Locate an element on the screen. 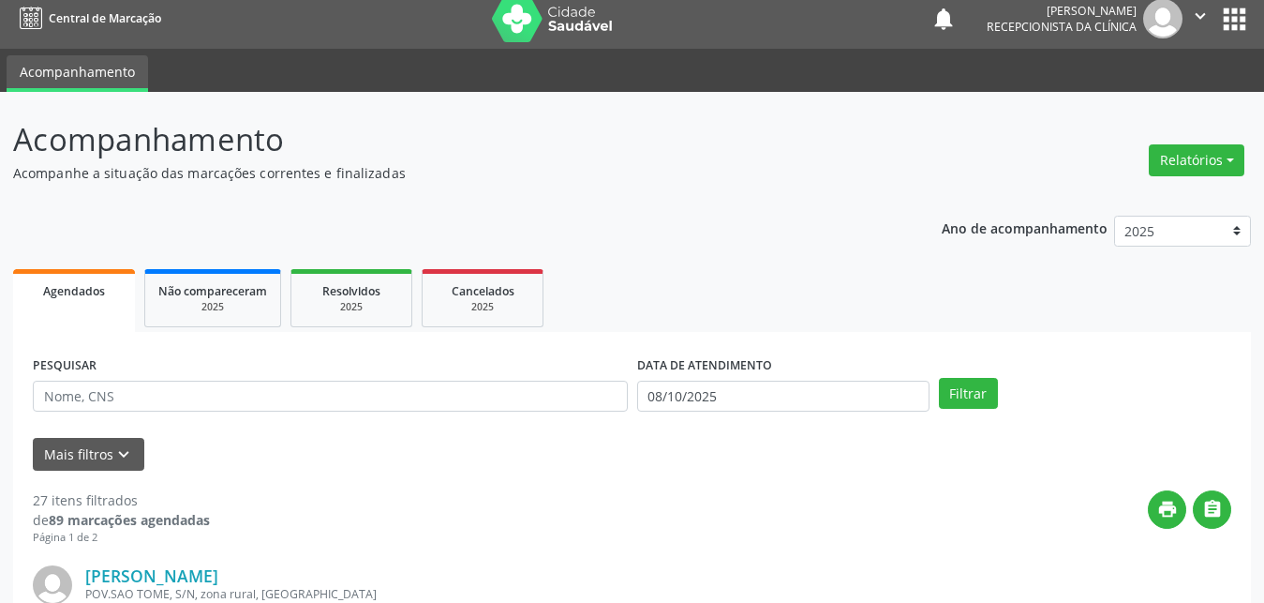  p: Acompanhe a situação das marcações correntes e finalizadas is located at coordinates (446, 172).